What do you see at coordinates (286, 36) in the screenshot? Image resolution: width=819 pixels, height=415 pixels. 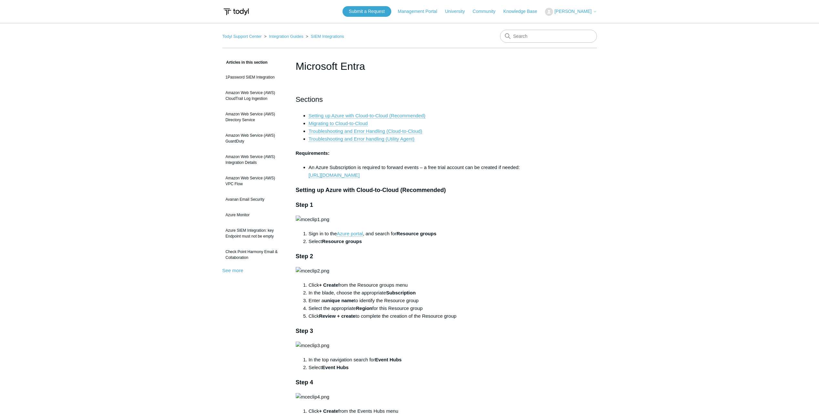 I see `a: Integration Guides` at bounding box center [286, 36].